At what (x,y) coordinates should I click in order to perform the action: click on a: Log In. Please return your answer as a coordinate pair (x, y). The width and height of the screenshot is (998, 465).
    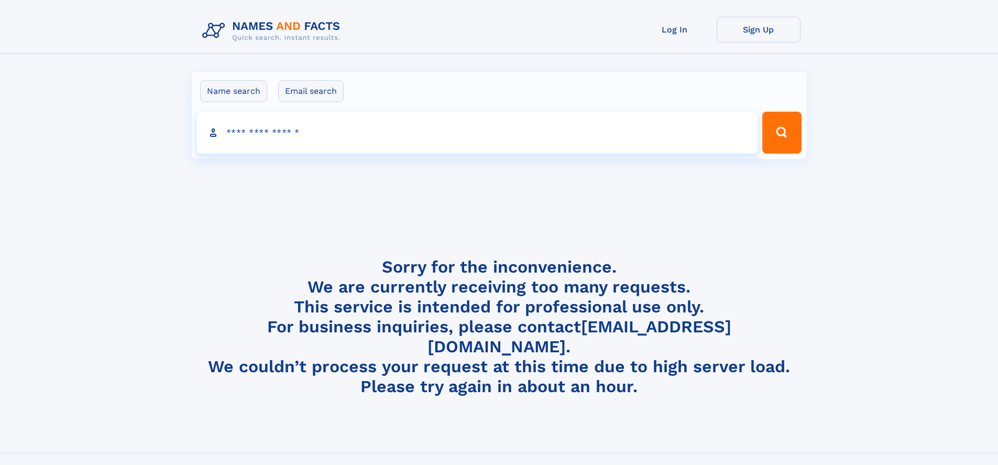
    Looking at the image, I should click on (675, 29).